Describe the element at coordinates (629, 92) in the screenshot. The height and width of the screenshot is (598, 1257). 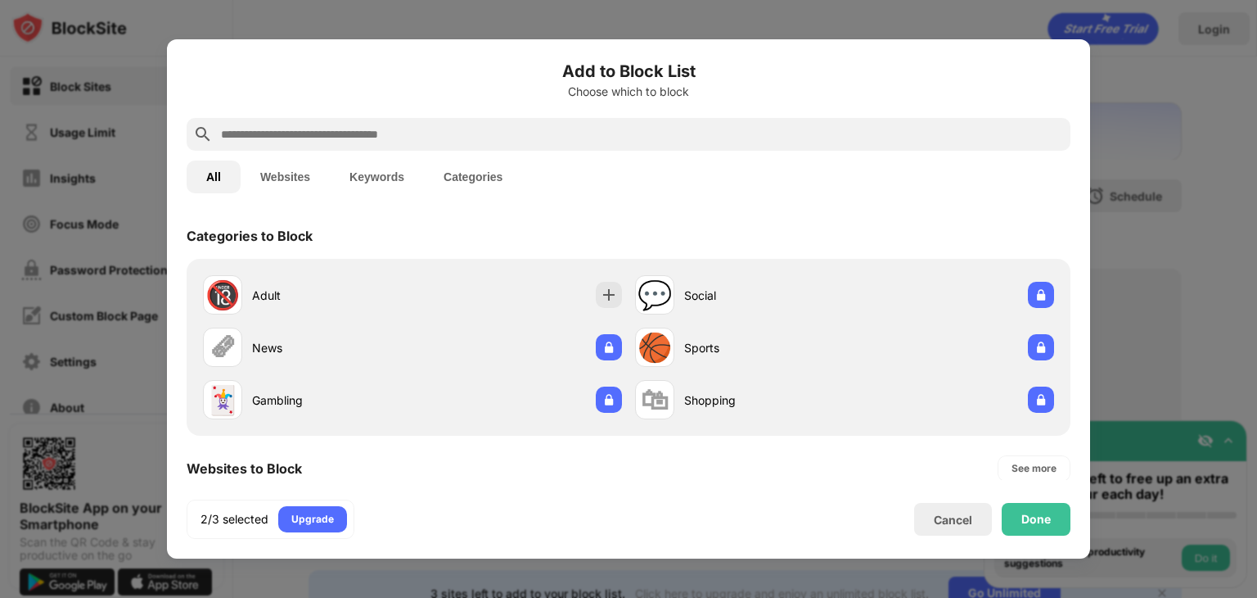
I see `div: Choose which to block` at that location.